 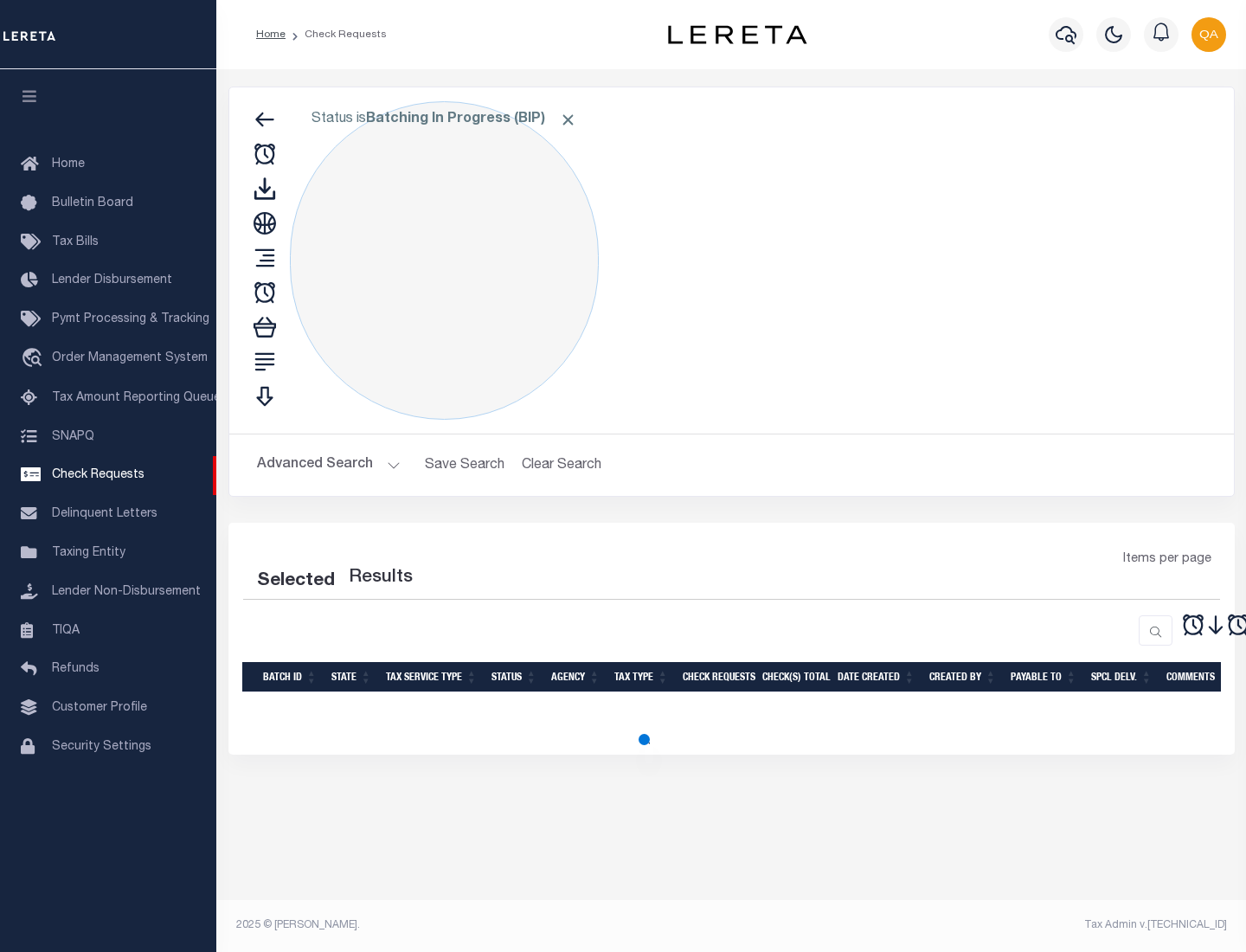 What do you see at coordinates (351, 677) in the screenshot?
I see `th: State` at bounding box center [351, 677].